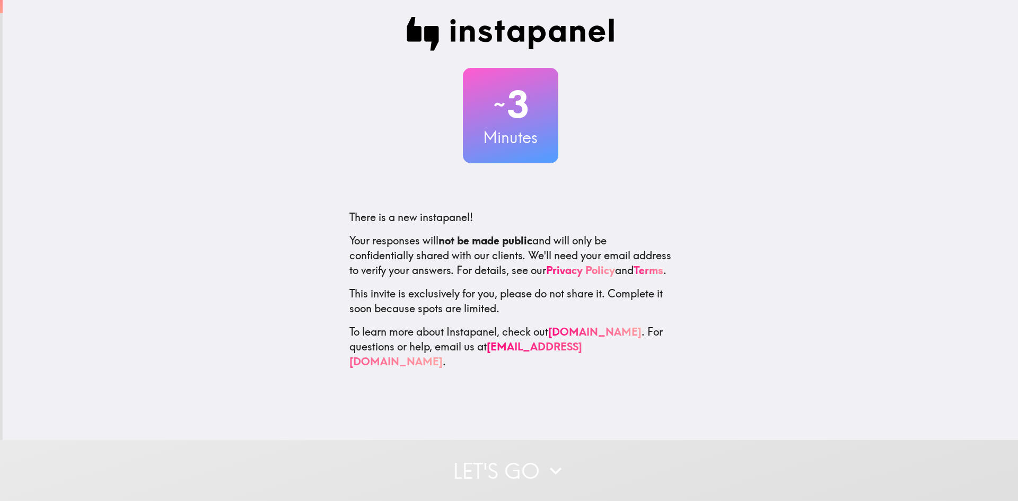 The height and width of the screenshot is (501, 1018). Describe the element at coordinates (511, 301) in the screenshot. I see `p: This invite is exclusively for you, please do not share it. Complete it soon because spots are li...` at that location.